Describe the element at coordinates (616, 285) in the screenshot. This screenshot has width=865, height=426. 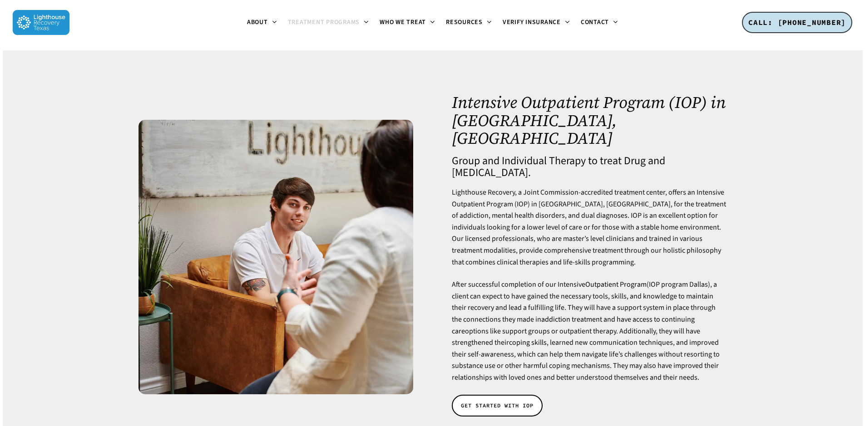
I see `a: Outpatient Program` at that location.